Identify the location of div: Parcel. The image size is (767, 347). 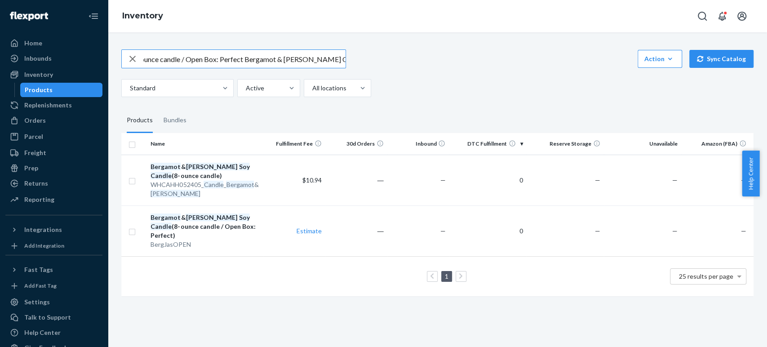
(34, 137).